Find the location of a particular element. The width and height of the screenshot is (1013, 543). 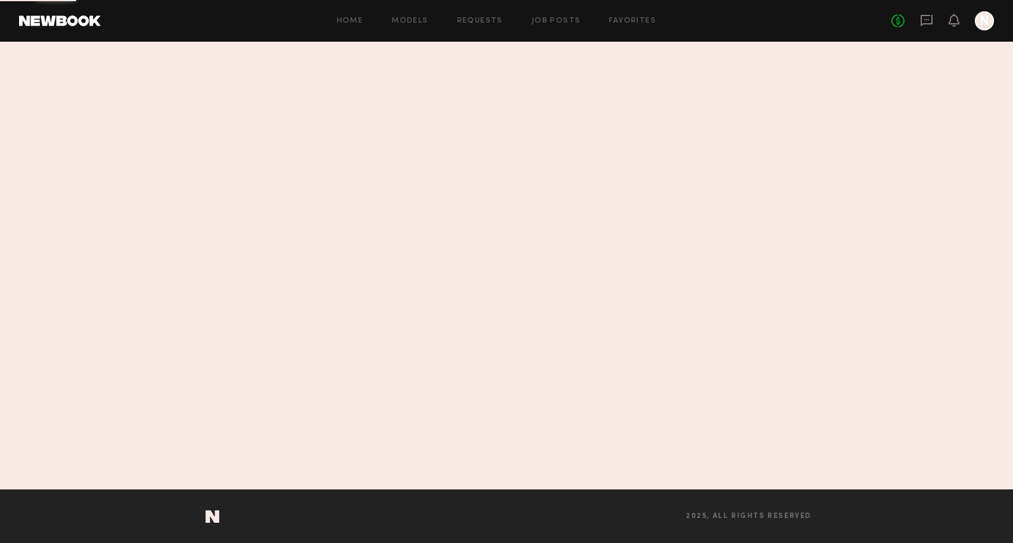

a: Requests is located at coordinates (480, 21).